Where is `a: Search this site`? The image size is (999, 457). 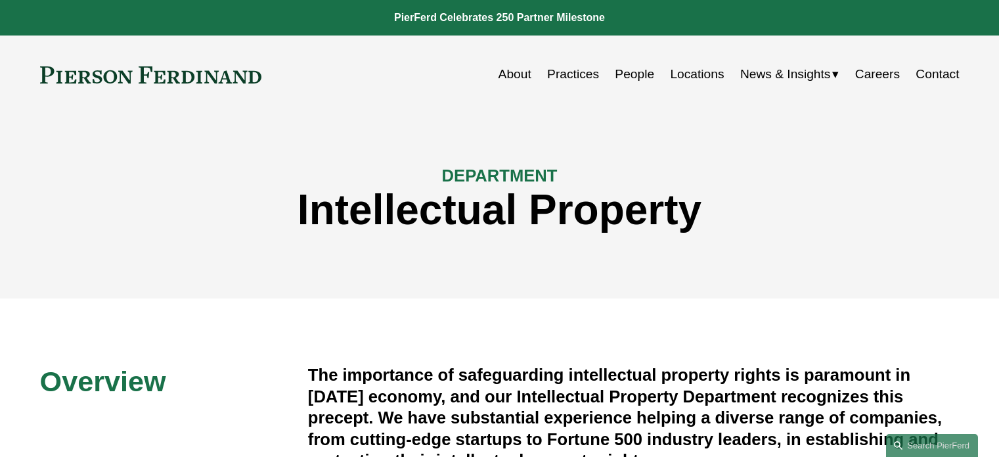 a: Search this site is located at coordinates (932, 445).